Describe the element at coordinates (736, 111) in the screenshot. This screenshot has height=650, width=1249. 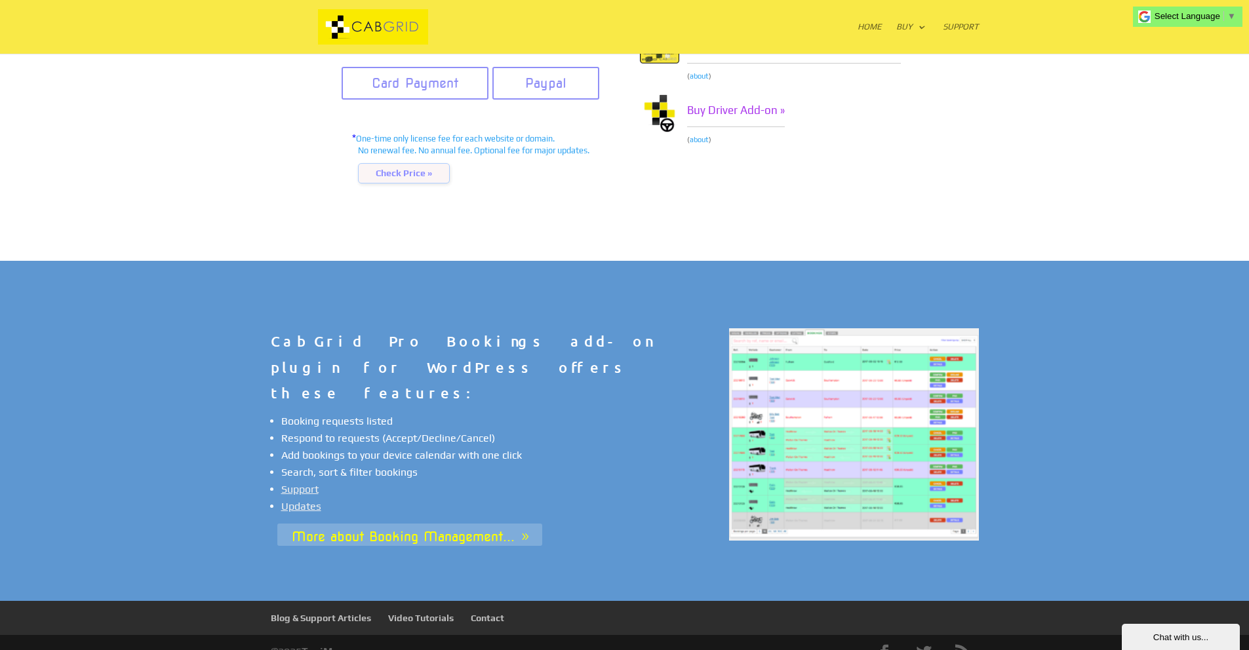
I see `a: Buy Driver Add-on »` at that location.